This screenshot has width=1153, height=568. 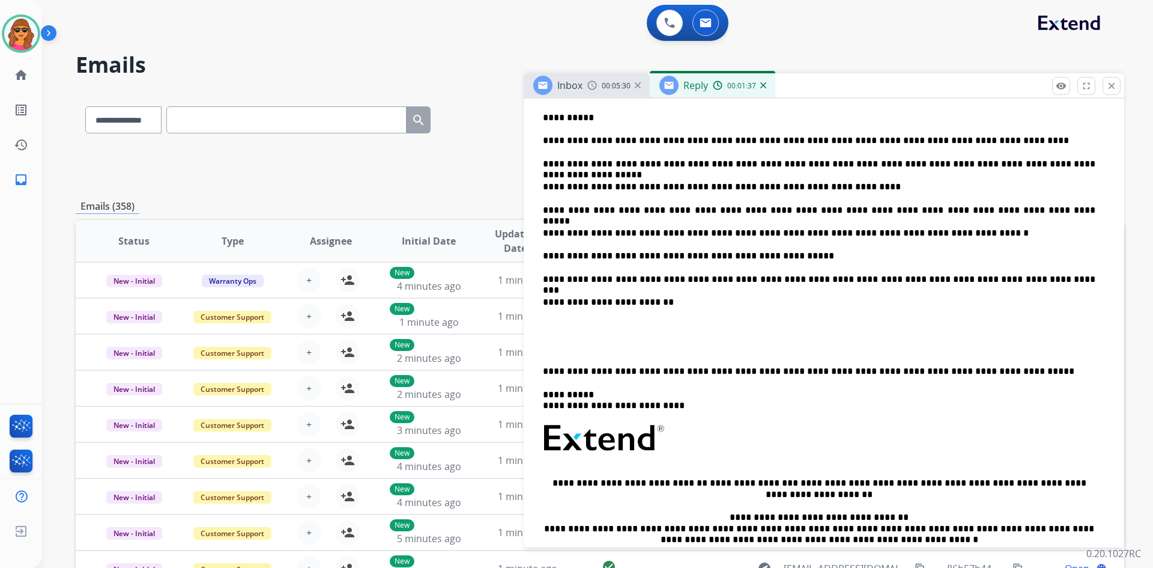 What do you see at coordinates (21, 34) in the screenshot?
I see `img: avatar` at bounding box center [21, 34].